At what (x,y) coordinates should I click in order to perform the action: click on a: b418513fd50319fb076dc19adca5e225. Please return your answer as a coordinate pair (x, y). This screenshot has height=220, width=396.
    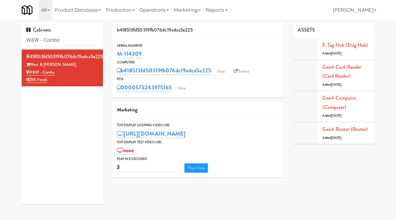
    Looking at the image, I should click on (164, 71).